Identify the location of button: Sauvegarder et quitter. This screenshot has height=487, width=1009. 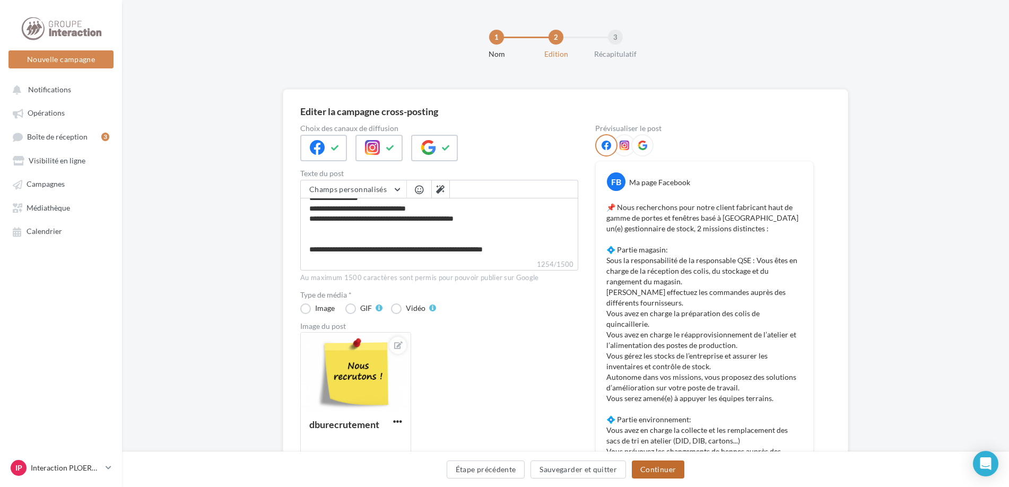
(578, 469).